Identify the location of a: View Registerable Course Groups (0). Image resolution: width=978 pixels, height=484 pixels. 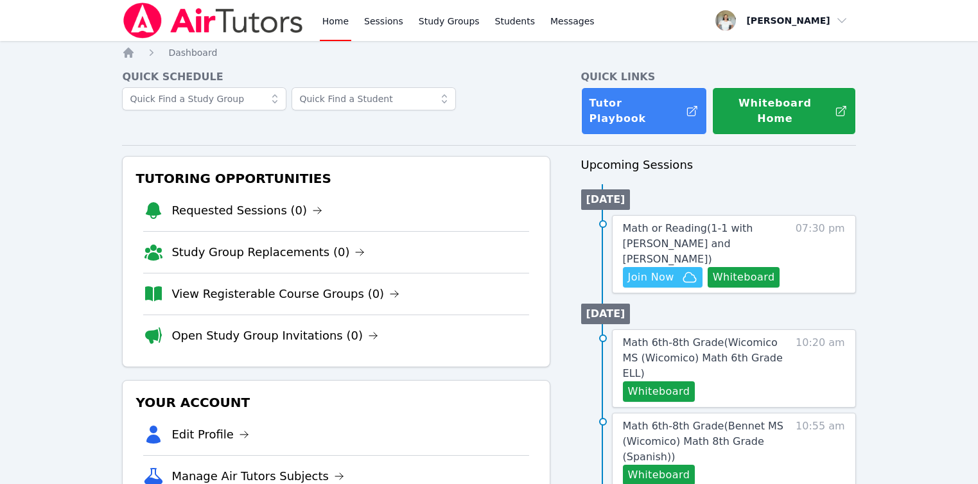
(285, 294).